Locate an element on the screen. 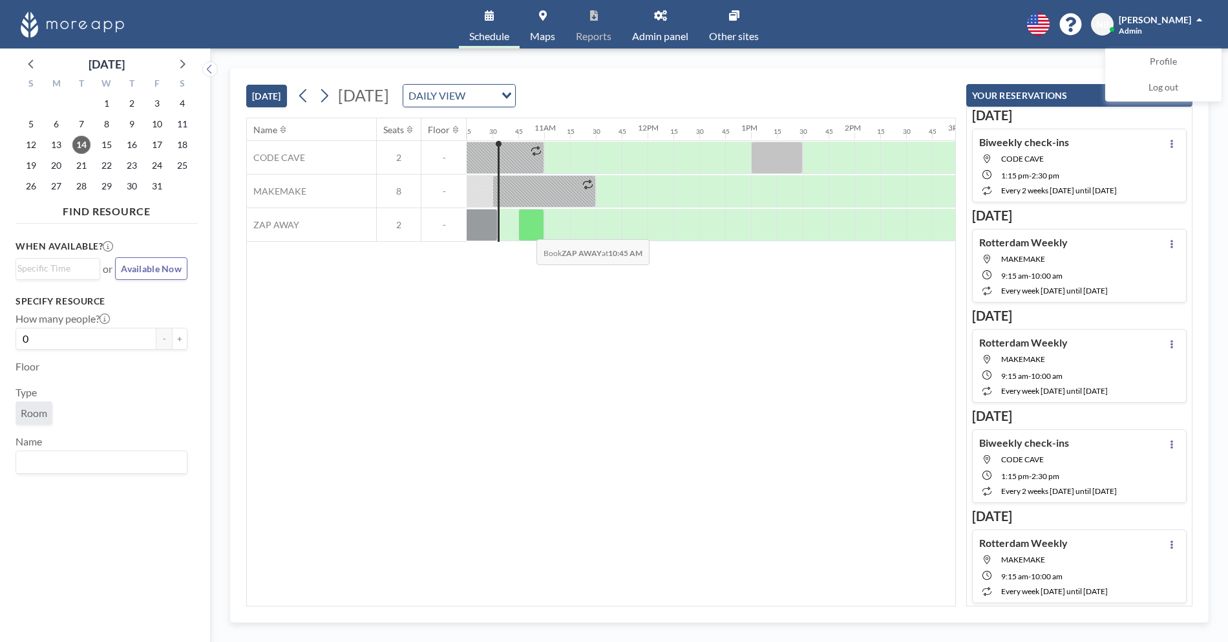 The width and height of the screenshot is (1228, 642). label: Name is located at coordinates (28, 442).